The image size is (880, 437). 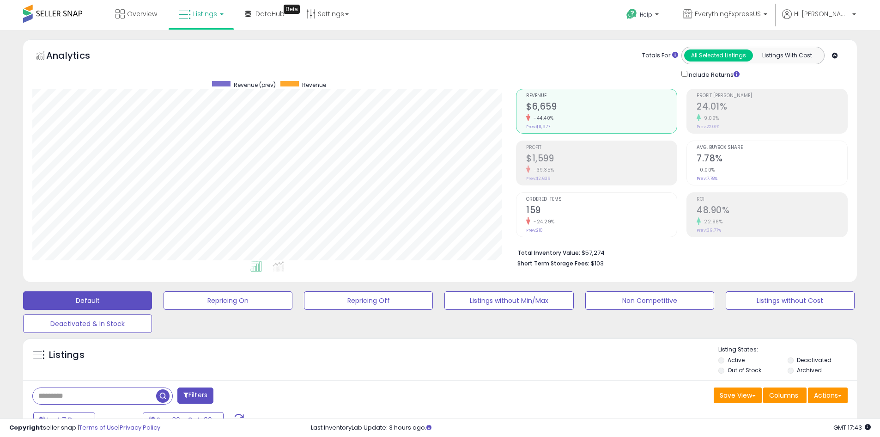 What do you see at coordinates (597, 263) in the screenshot?
I see `span: $103` at bounding box center [597, 263].